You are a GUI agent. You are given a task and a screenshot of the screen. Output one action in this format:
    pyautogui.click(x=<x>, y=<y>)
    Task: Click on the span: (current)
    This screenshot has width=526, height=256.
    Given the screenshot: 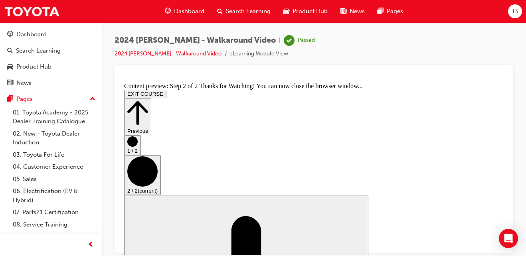 What is the action you would take?
    pyautogui.click(x=27, y=111)
    